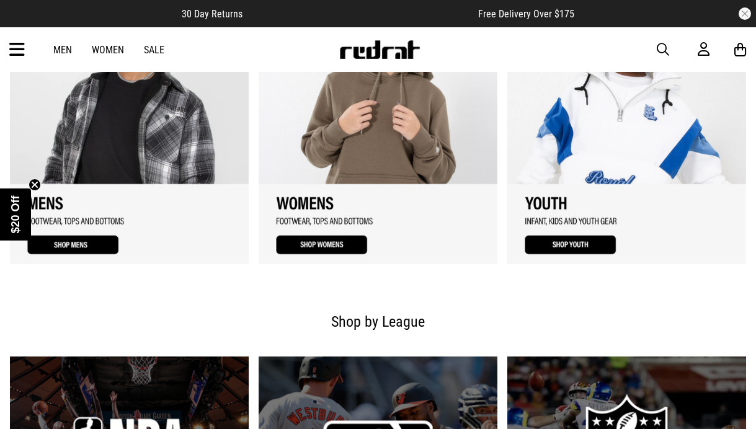  What do you see at coordinates (378, 322) in the screenshot?
I see `h2: Shop by League` at bounding box center [378, 322].